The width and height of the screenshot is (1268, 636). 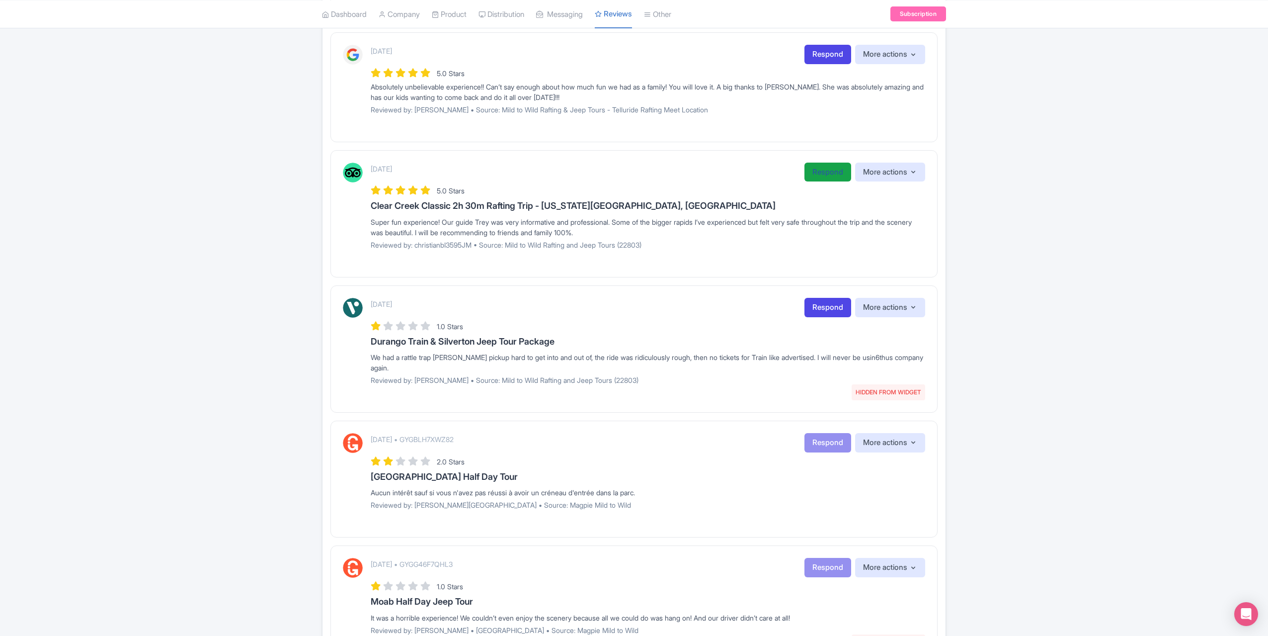 I want to click on h3: Moab Half Day Jeep Tour, so click(x=648, y=601).